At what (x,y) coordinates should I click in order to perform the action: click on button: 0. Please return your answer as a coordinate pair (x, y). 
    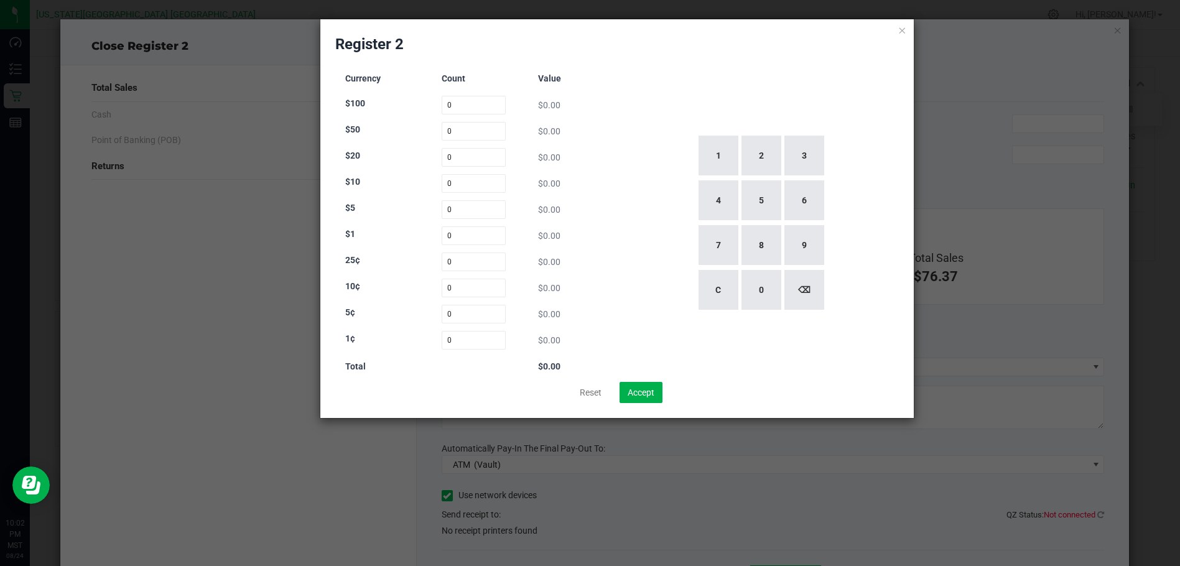
    Looking at the image, I should click on (761, 290).